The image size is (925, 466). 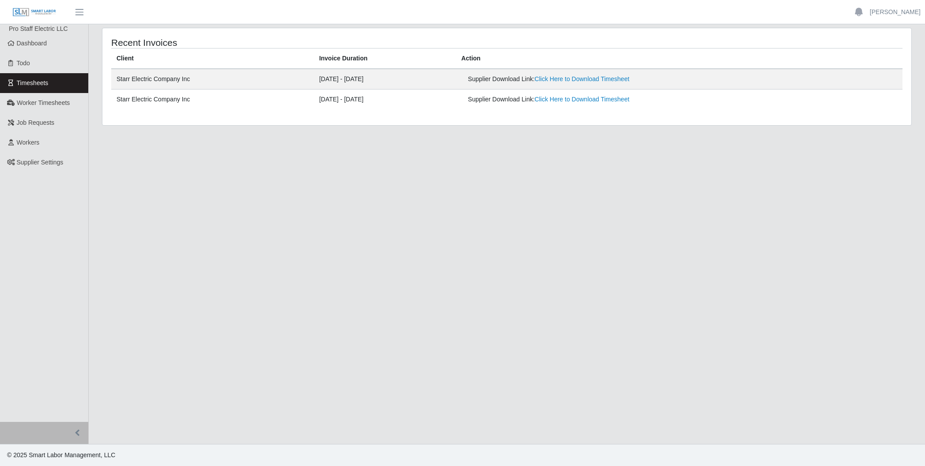 I want to click on th: Action, so click(x=679, y=59).